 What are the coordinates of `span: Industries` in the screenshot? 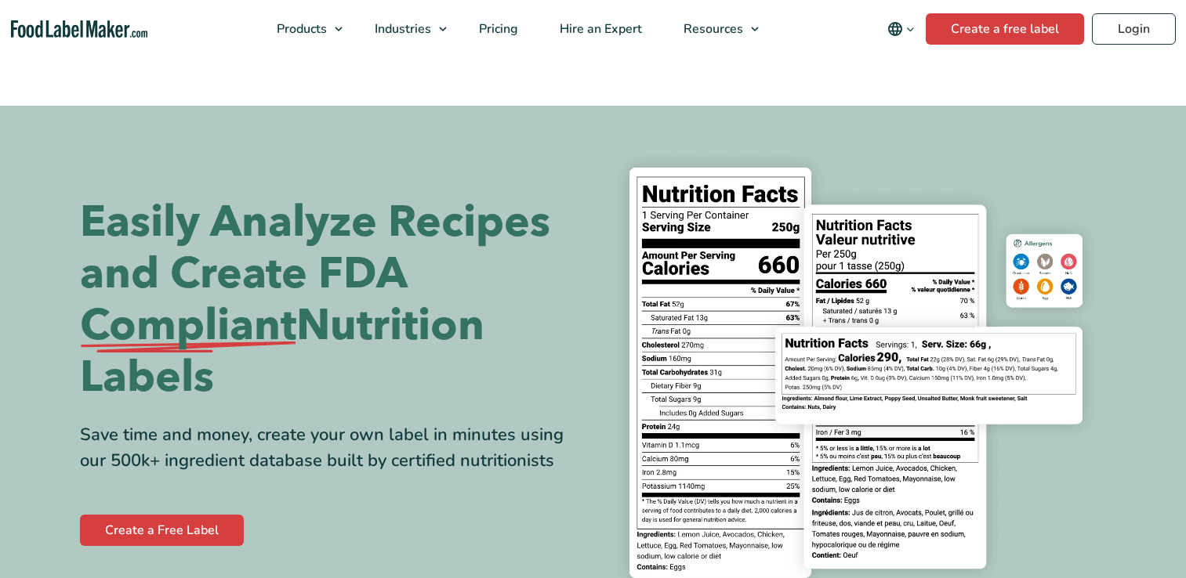 It's located at (401, 29).